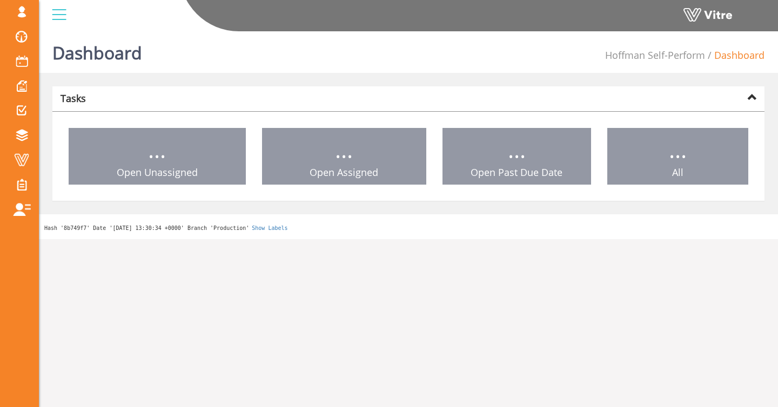 This screenshot has width=778, height=407. Describe the element at coordinates (344, 157) in the screenshot. I see `a: ... Open Assigned` at that location.